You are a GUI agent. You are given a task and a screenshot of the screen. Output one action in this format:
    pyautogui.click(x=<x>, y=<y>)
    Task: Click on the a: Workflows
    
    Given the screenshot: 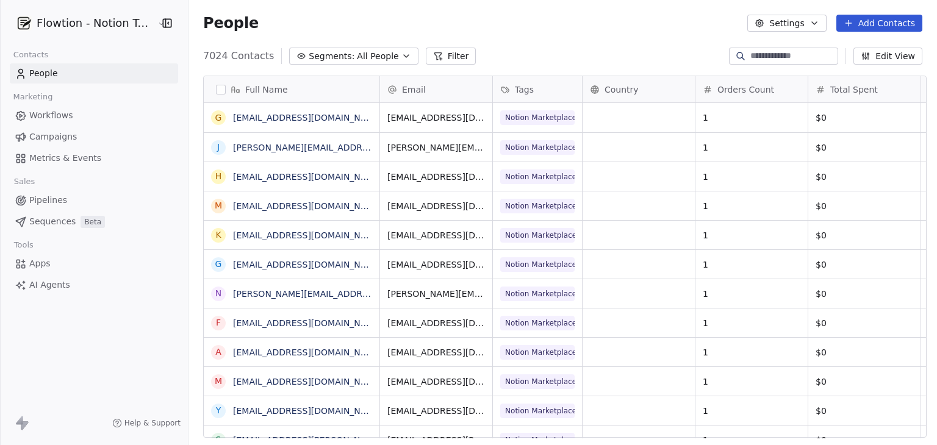 What is the action you would take?
    pyautogui.click(x=94, y=115)
    